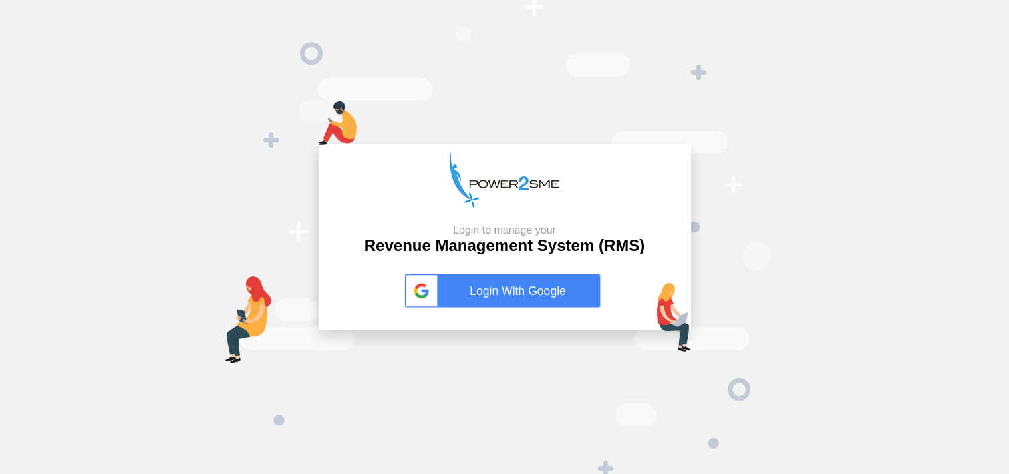 Image resolution: width=1009 pixels, height=474 pixels. Describe the element at coordinates (505, 291) in the screenshot. I see `a: Login With Google` at that location.